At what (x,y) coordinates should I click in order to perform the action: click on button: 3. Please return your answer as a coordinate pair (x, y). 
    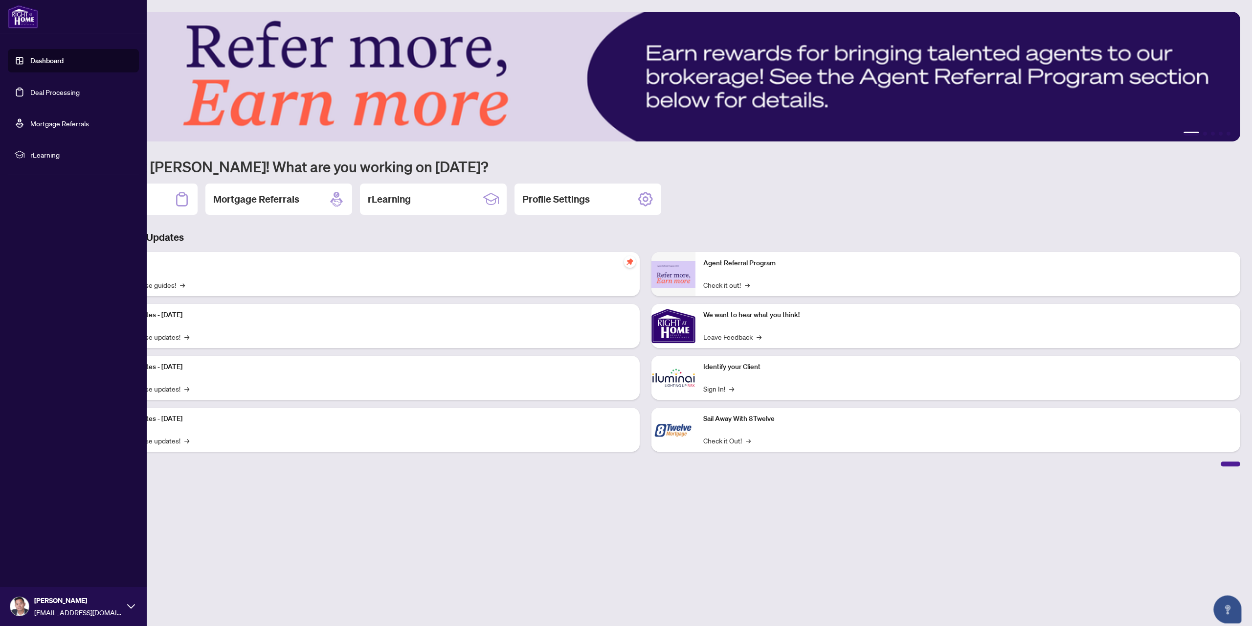
    Looking at the image, I should click on (1213, 134).